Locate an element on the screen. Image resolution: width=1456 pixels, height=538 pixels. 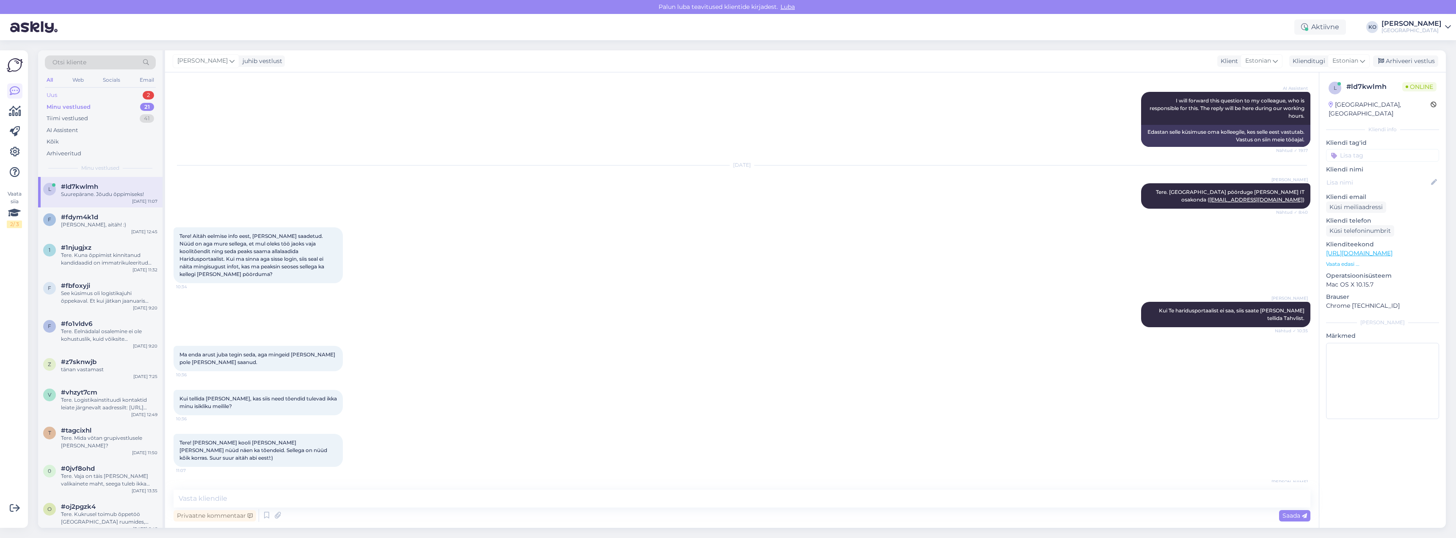
span: o is located at coordinates (50, 509).